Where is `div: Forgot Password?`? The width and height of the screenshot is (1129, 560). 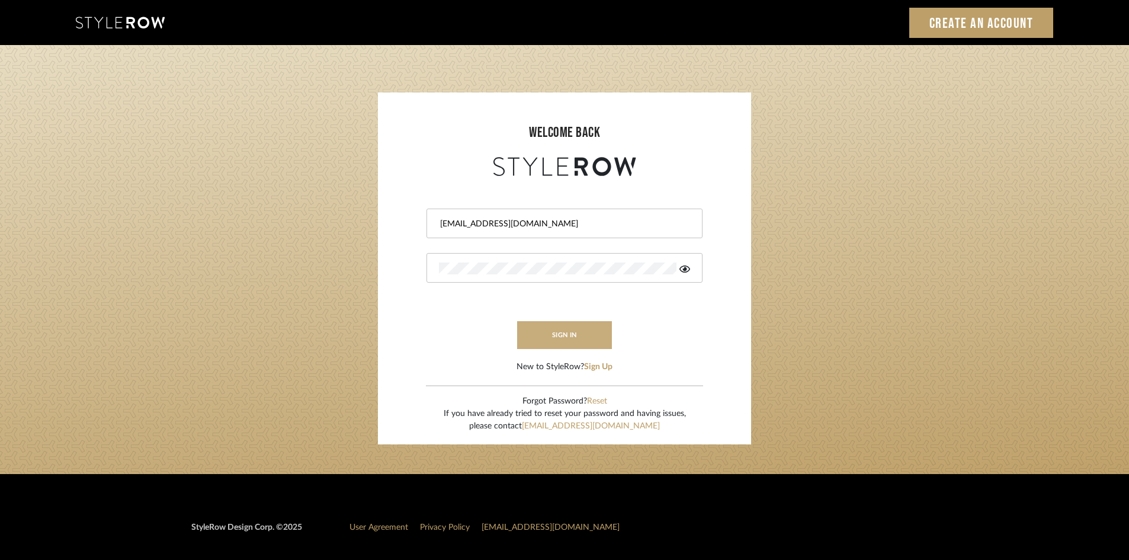
div: Forgot Password? is located at coordinates (565, 401).